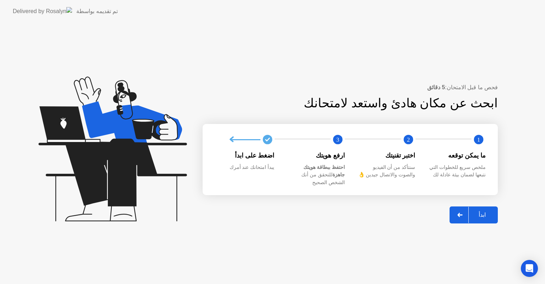 The height and width of the screenshot is (284, 545). What do you see at coordinates (473, 215) in the screenshot?
I see `button: ابدأ` at bounding box center [473, 215].